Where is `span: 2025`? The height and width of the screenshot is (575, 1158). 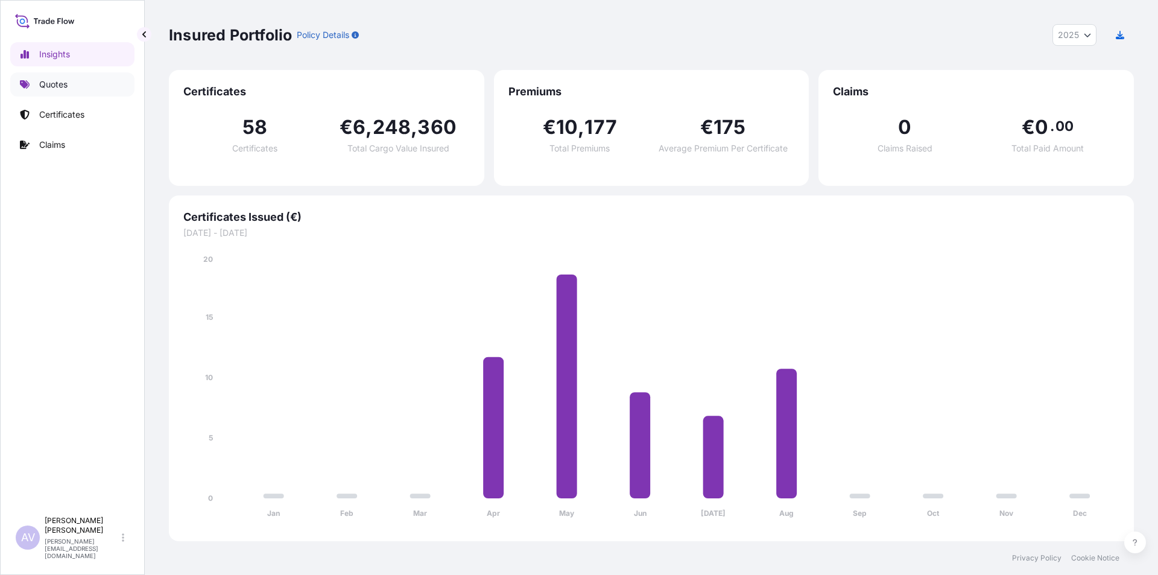 span: 2025 is located at coordinates (1068, 35).